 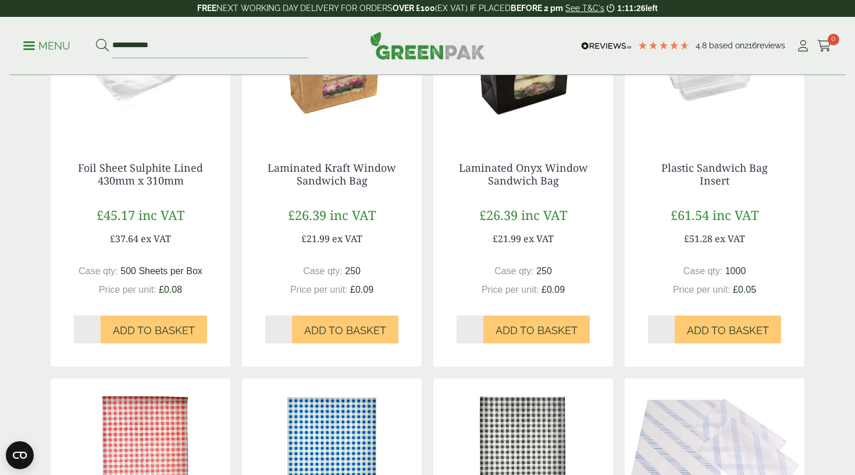 I want to click on span: 1000, so click(x=736, y=270).